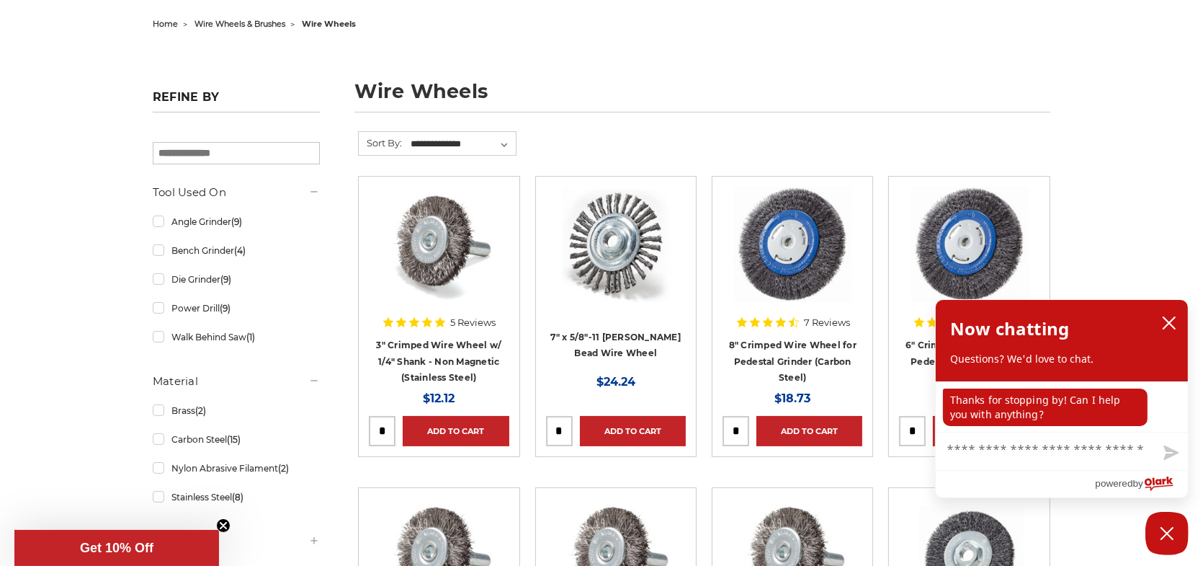  I want to click on a: Stainless Steel, so click(236, 496).